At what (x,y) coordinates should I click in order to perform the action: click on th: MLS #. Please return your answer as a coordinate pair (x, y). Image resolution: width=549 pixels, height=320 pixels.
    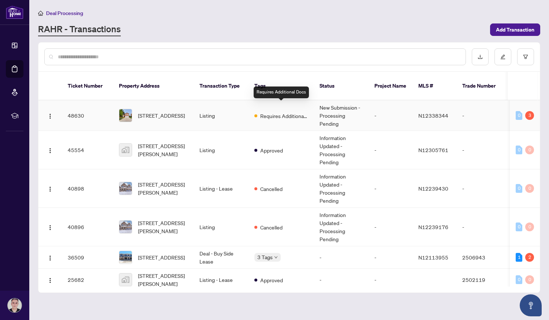
    Looking at the image, I should click on (435, 86).